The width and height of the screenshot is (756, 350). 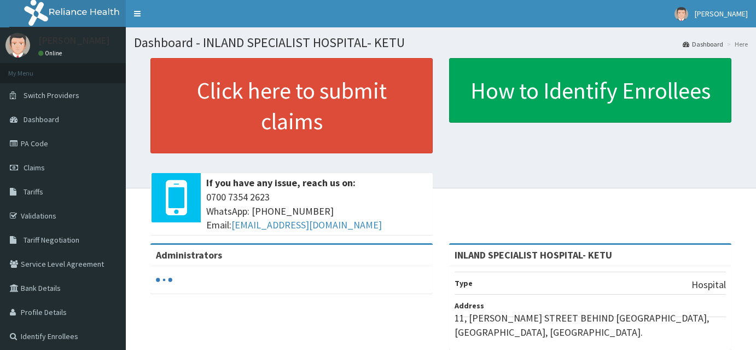 What do you see at coordinates (41, 119) in the screenshot?
I see `span: Dashboard` at bounding box center [41, 119].